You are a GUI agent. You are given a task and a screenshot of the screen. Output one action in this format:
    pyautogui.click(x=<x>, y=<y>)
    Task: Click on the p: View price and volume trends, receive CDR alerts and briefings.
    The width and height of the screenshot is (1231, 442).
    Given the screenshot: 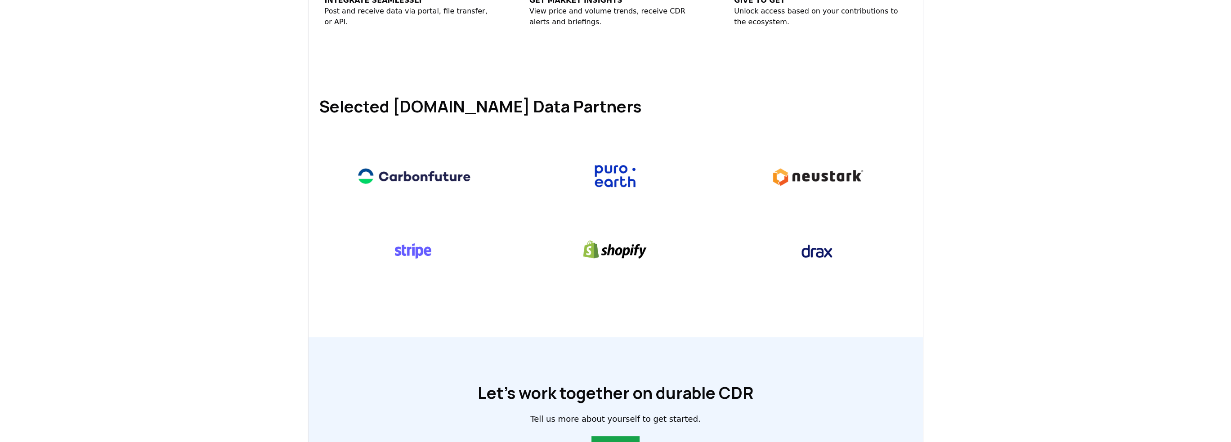 What is the action you would take?
    pyautogui.click(x=615, y=17)
    